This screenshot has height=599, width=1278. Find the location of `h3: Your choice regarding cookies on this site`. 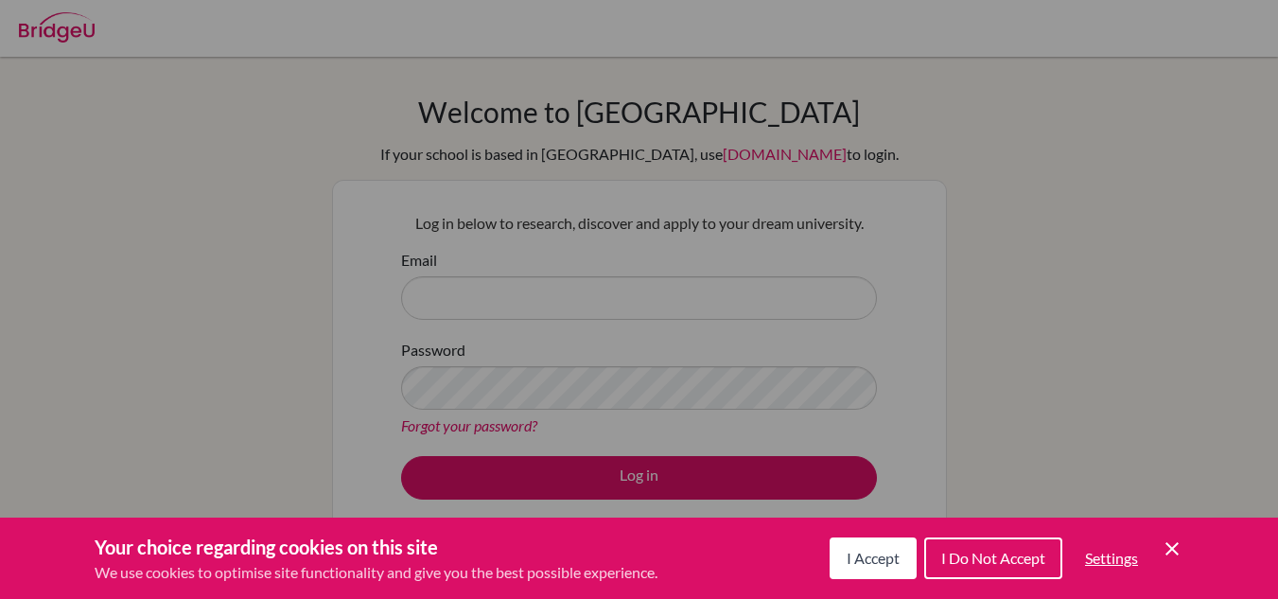

h3: Your choice regarding cookies on this site is located at coordinates (376, 547).